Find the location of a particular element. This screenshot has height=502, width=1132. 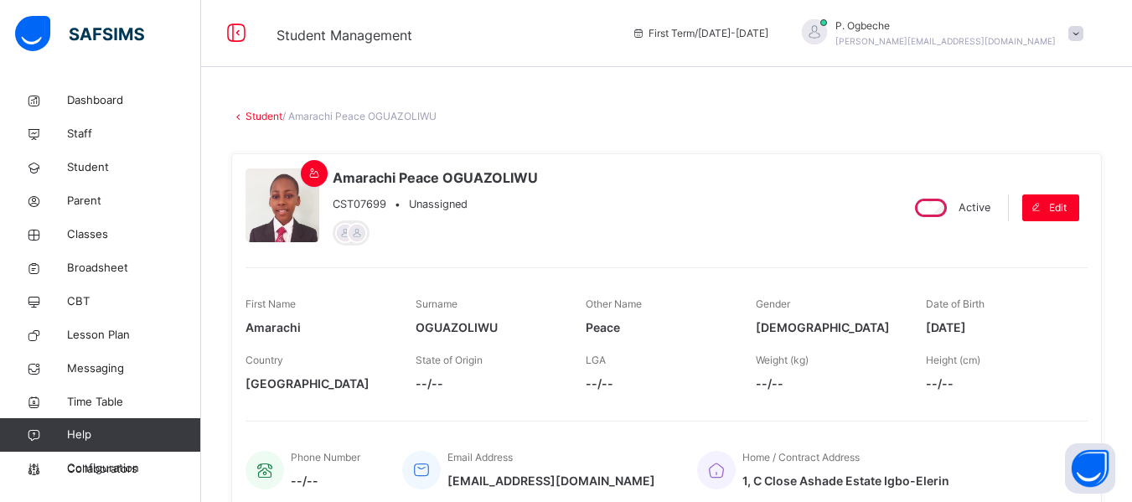

span: State of Origin is located at coordinates (449, 359).